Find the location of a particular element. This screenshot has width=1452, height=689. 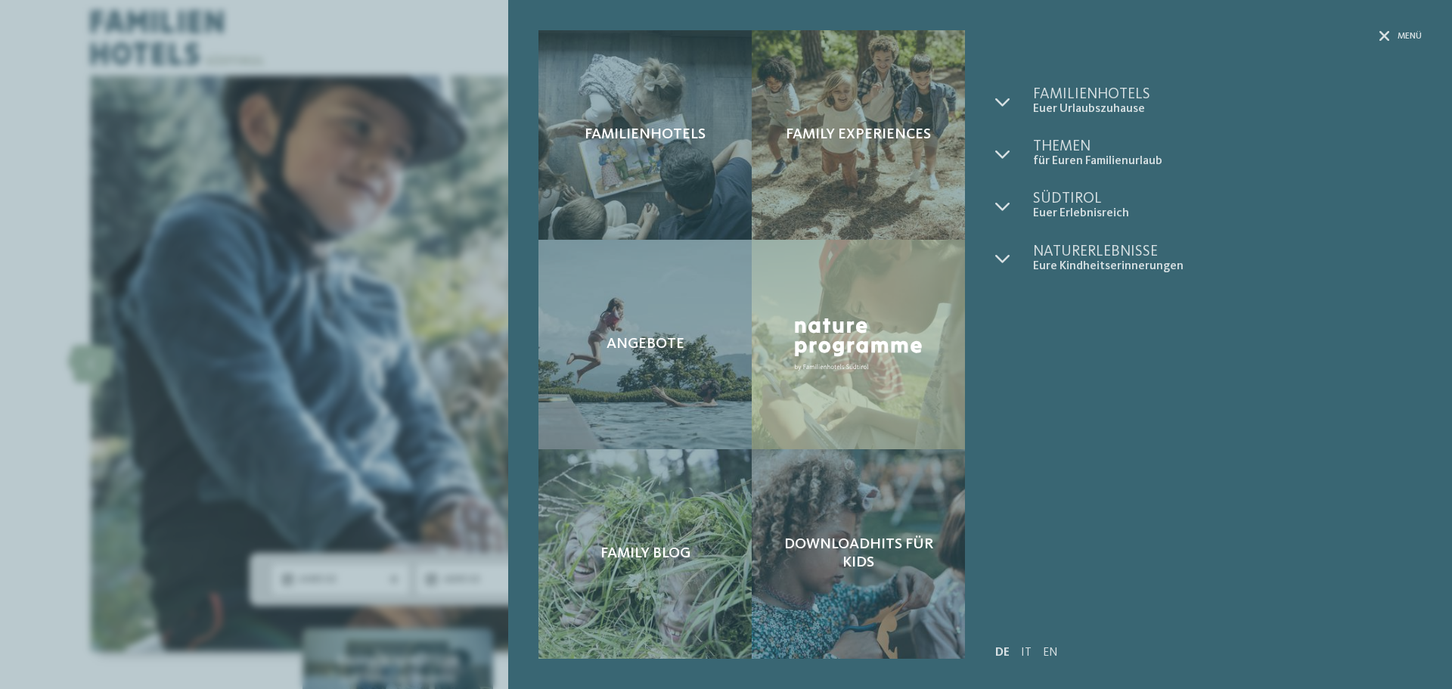

span: Eure Kindheitserinnerungen is located at coordinates (1227, 266).